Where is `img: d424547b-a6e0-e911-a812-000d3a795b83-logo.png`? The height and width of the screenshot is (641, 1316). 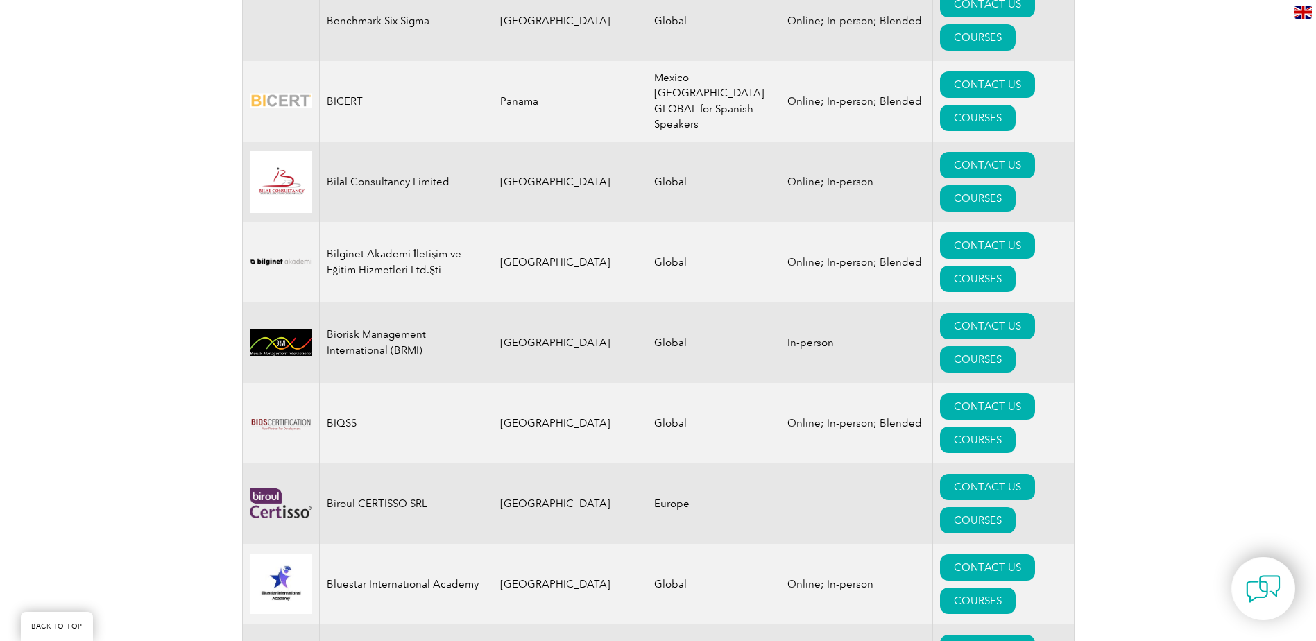
img: d424547b-a6e0-e911-a812-000d3a795b83-logo.png is located at coordinates (281, 101).